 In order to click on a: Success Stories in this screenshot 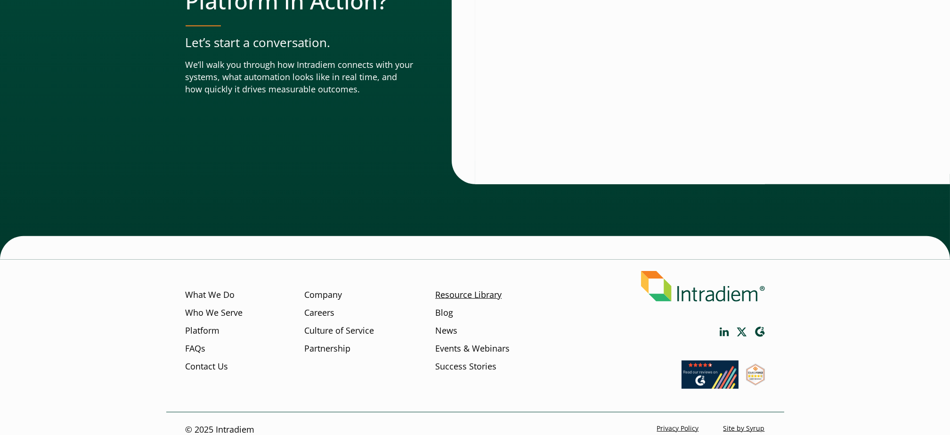, I will do `click(466, 367)`.